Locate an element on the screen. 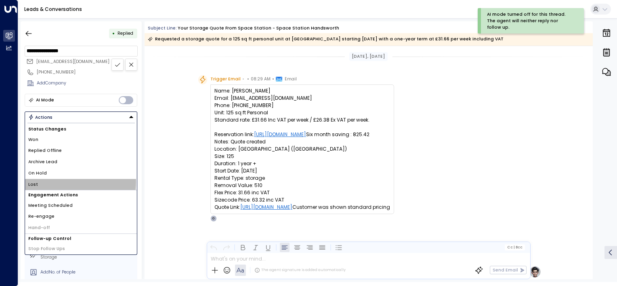 The width and height of the screenshot is (617, 286). span: Trigger Email is located at coordinates (225, 79).